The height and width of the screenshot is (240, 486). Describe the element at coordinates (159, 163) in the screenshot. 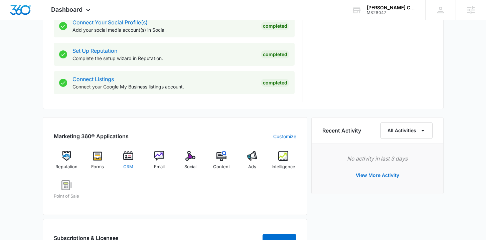

I see `a: Email` at that location.